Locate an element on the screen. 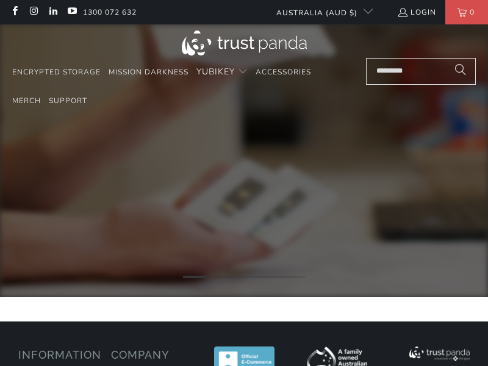 The image size is (488, 366). span: Encrypted Storage is located at coordinates (56, 72).